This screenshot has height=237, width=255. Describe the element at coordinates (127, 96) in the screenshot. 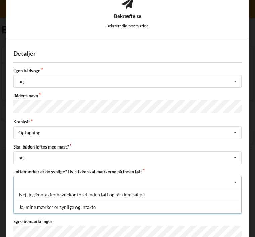

I see `label: Bådens navn` at that location.